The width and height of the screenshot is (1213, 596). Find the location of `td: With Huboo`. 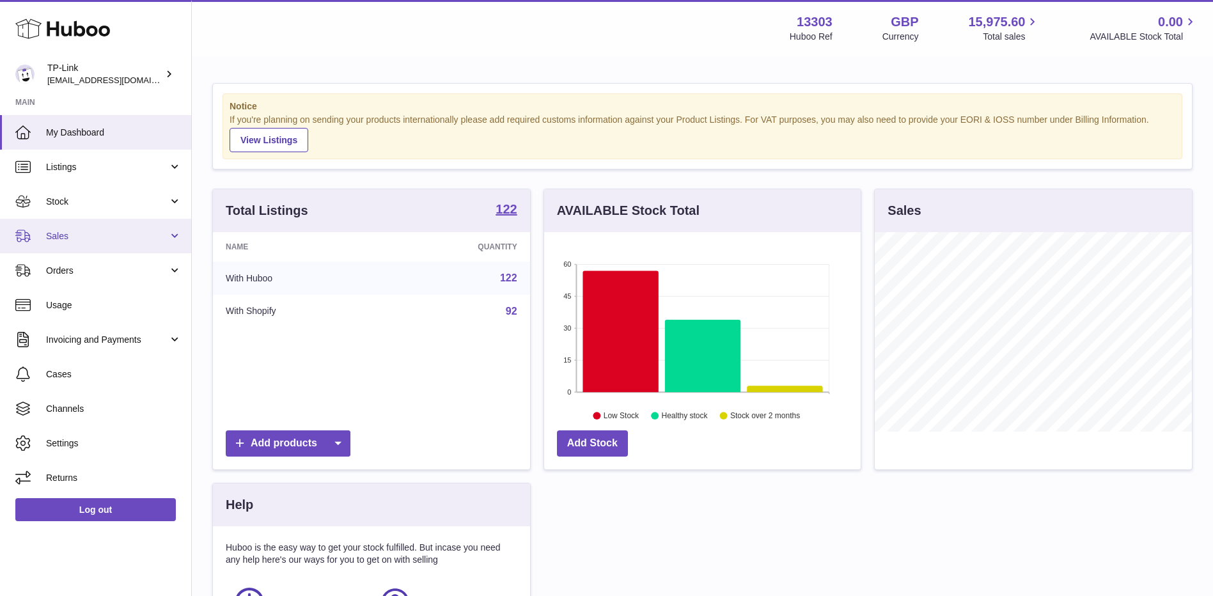

td: With Huboo is located at coordinates (298, 278).